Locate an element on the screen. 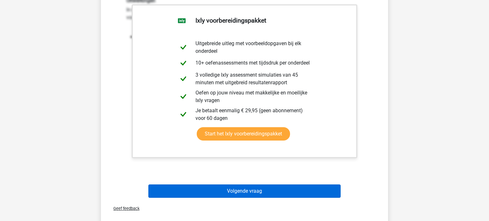  tspan: -7 is located at coordinates (137, 35).